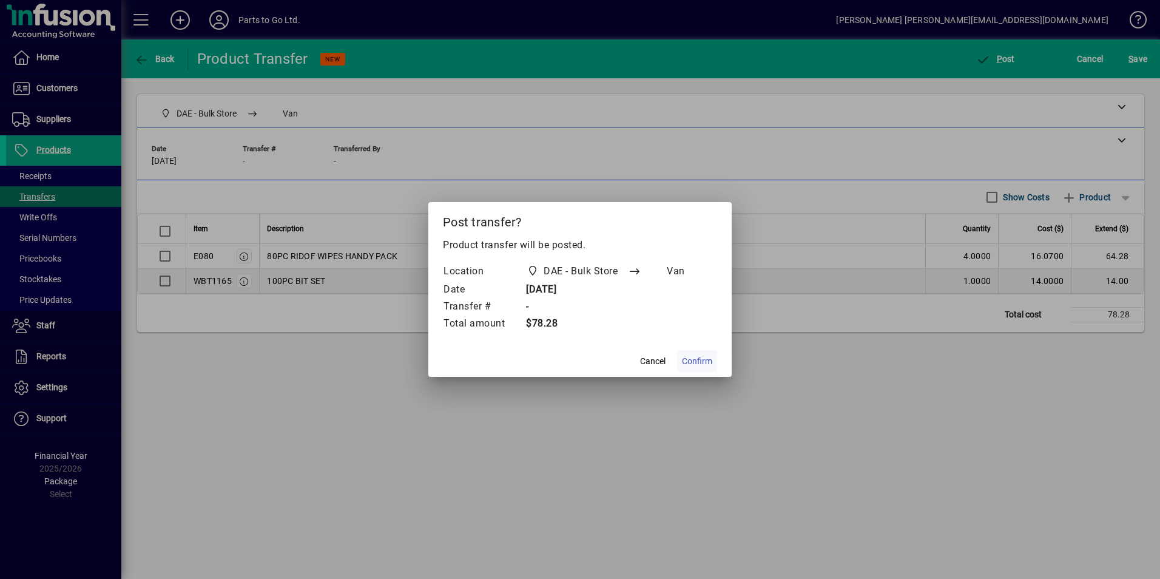 The height and width of the screenshot is (579, 1160). What do you see at coordinates (697, 361) in the screenshot?
I see `span: Confirm` at bounding box center [697, 361].